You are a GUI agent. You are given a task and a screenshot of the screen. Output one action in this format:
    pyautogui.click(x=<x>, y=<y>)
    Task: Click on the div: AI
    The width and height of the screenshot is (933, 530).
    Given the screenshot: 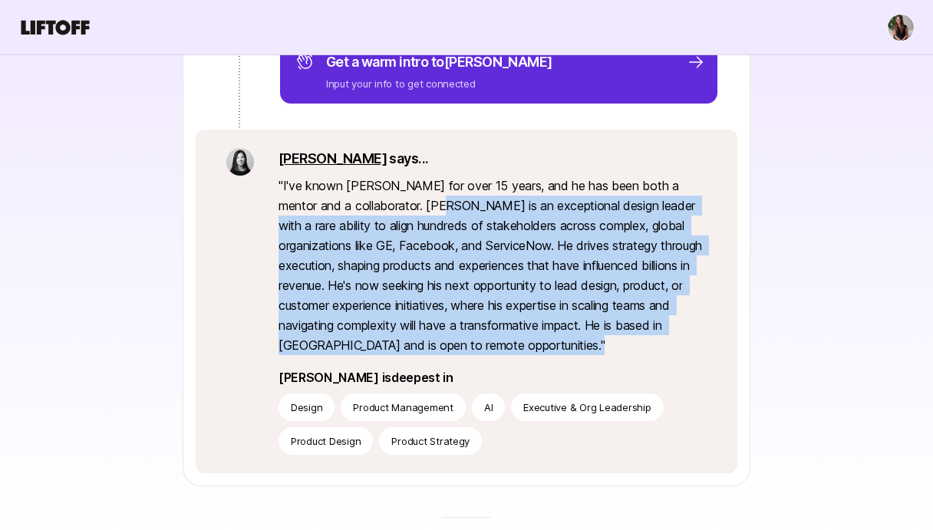 What is the action you would take?
    pyautogui.click(x=488, y=408)
    